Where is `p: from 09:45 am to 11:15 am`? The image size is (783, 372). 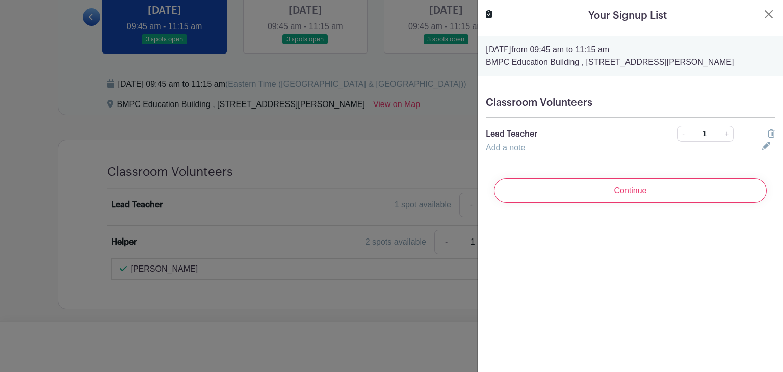
p: from 09:45 am to 11:15 am is located at coordinates (630, 50).